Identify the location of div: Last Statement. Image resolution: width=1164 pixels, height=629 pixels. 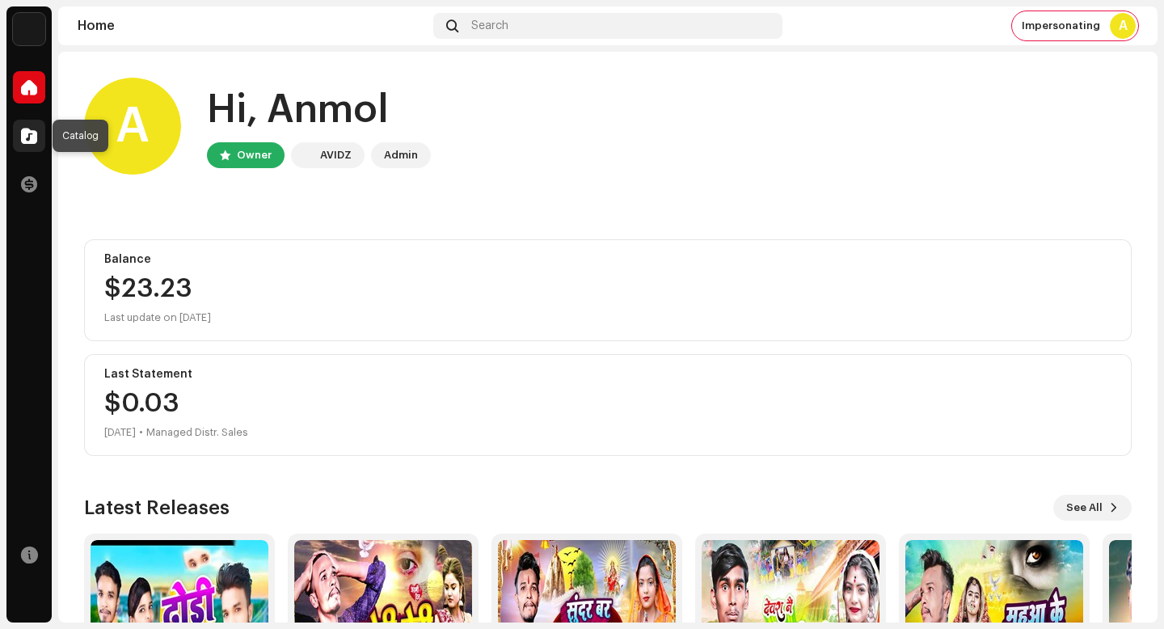
(608, 374).